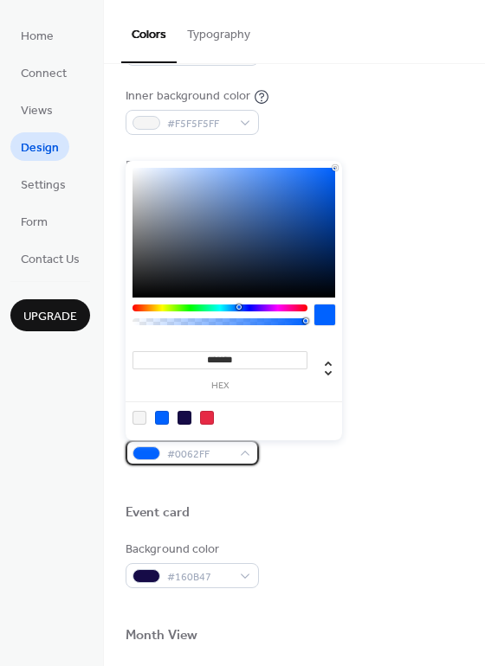 This screenshot has width=485, height=666. I want to click on div: Background color, so click(190, 550).